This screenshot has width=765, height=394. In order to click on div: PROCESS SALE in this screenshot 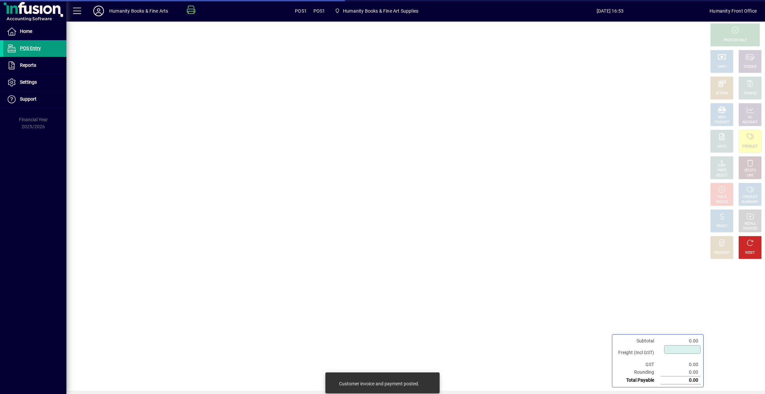, I will do `click(735, 40)`.